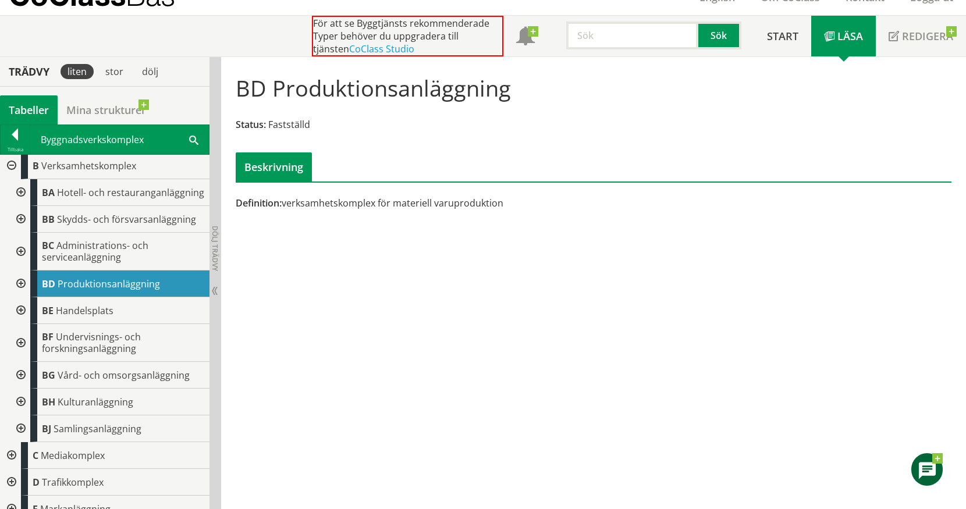 The width and height of the screenshot is (966, 509). Describe the element at coordinates (258, 203) in the screenshot. I see `span: Definition:` at that location.